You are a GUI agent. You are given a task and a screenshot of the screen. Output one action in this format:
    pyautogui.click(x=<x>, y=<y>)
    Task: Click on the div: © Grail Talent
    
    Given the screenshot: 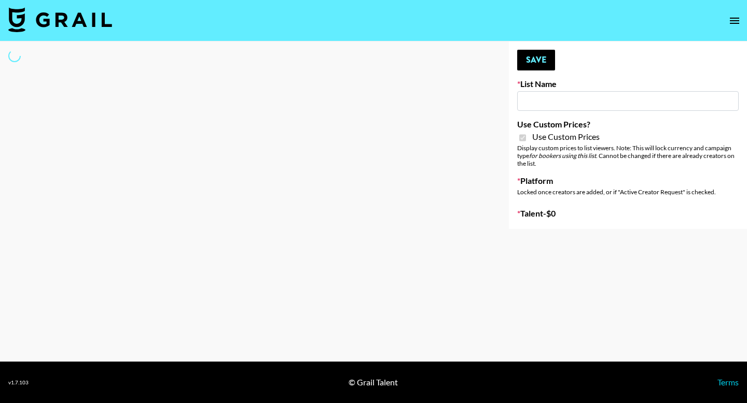 What is the action you would take?
    pyautogui.click(x=373, y=383)
    